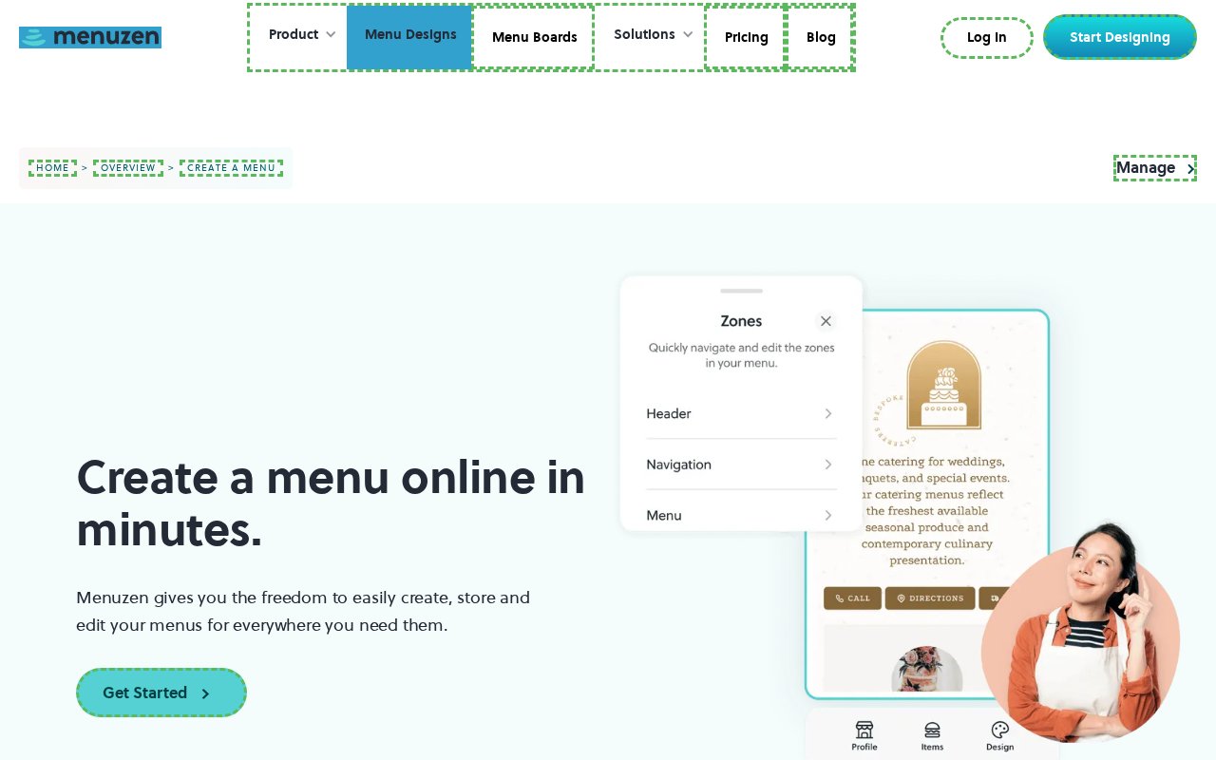 The image size is (1216, 760). I want to click on a: Pricing, so click(745, 38).